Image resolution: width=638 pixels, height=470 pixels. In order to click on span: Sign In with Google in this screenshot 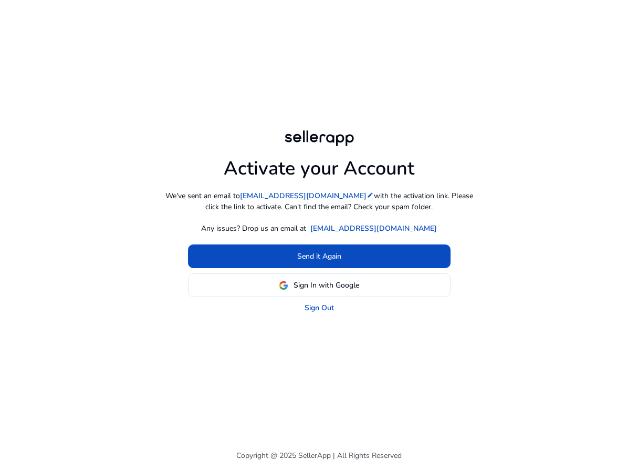, I will do `click(326, 285)`.